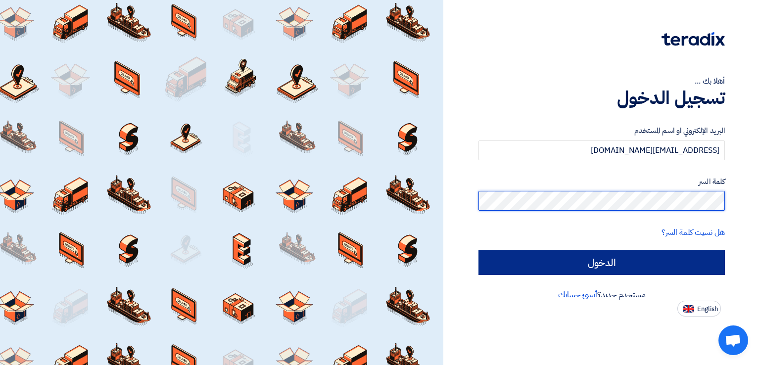 This screenshot has width=760, height=365. I want to click on input: الدخول, so click(602, 263).